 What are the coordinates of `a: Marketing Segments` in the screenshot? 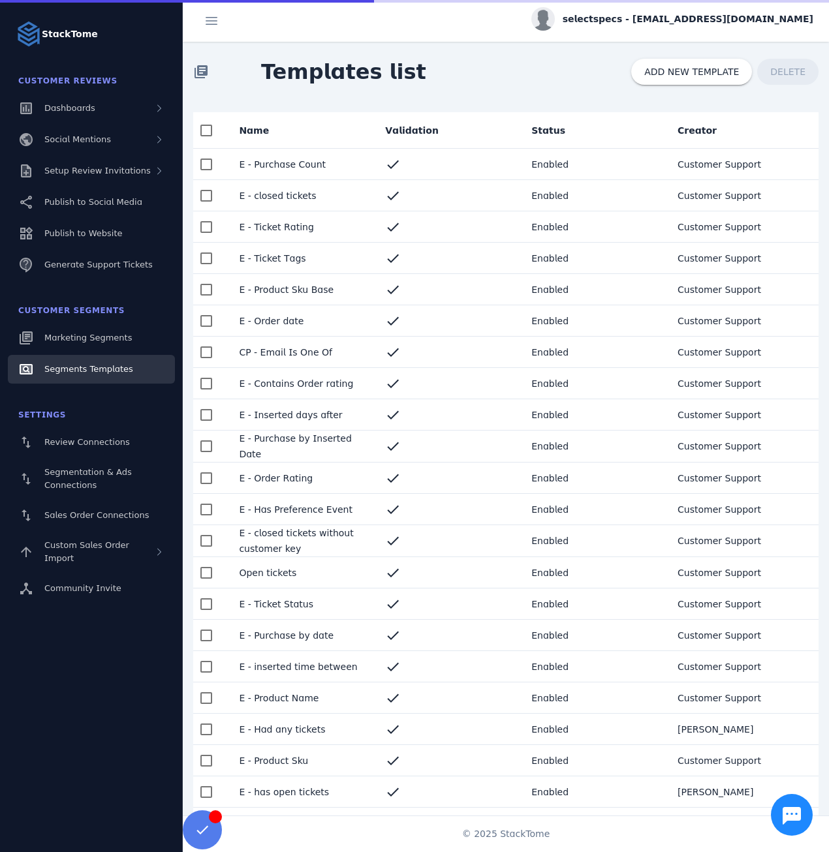 It's located at (91, 338).